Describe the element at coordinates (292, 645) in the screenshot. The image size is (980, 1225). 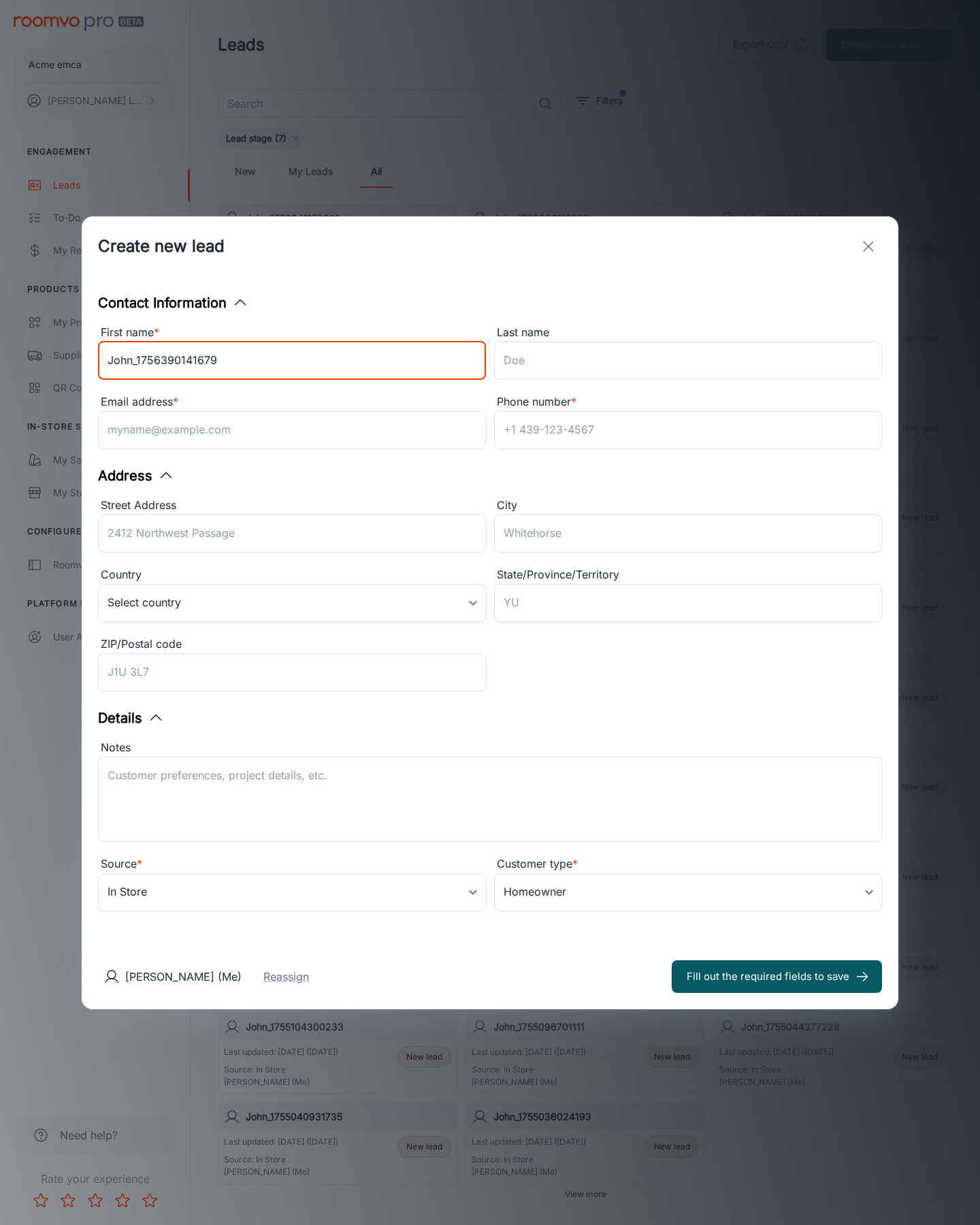
I see `div: ZIP/Postal code` at that location.